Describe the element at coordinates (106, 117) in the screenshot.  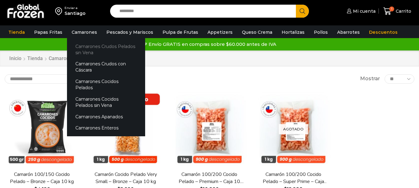
I see `a: Camarones Apanados` at that location.